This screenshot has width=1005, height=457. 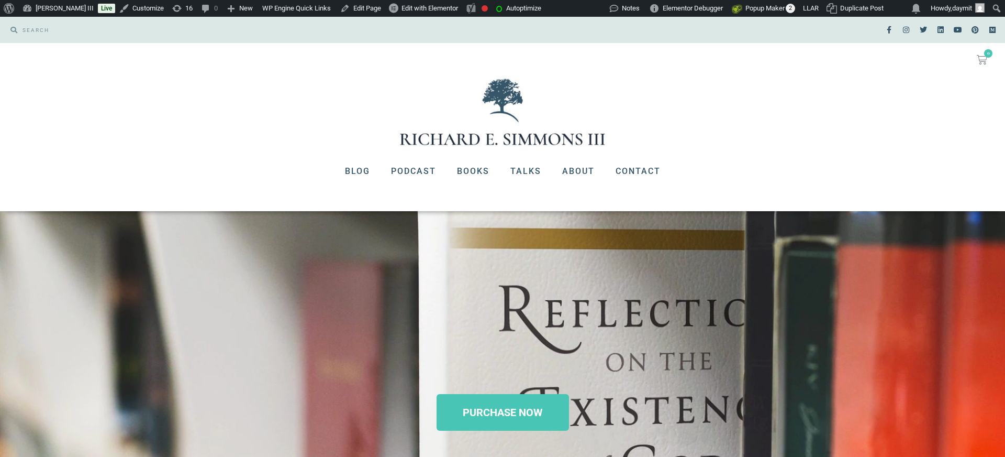 What do you see at coordinates (257, 30) in the screenshot?
I see `input: SEARCH` at bounding box center [257, 30].